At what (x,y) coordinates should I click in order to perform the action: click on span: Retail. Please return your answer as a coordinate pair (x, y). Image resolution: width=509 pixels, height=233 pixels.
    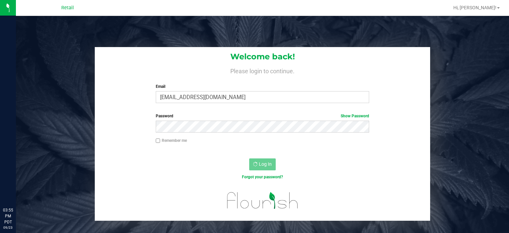
    Looking at the image, I should click on (68, 8).